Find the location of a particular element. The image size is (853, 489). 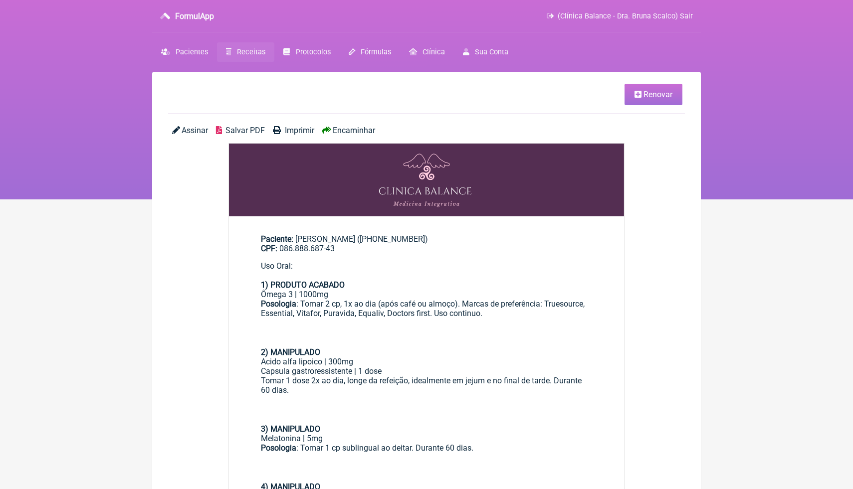

span: Assinar is located at coordinates (195, 130).